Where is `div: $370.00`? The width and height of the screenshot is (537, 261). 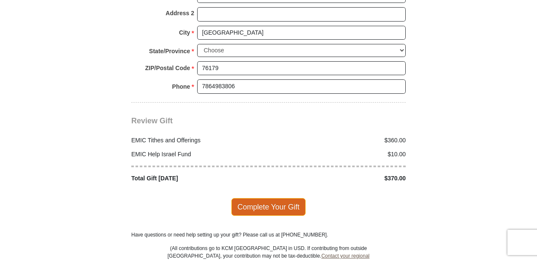 div: $370.00 is located at coordinates (339, 178).